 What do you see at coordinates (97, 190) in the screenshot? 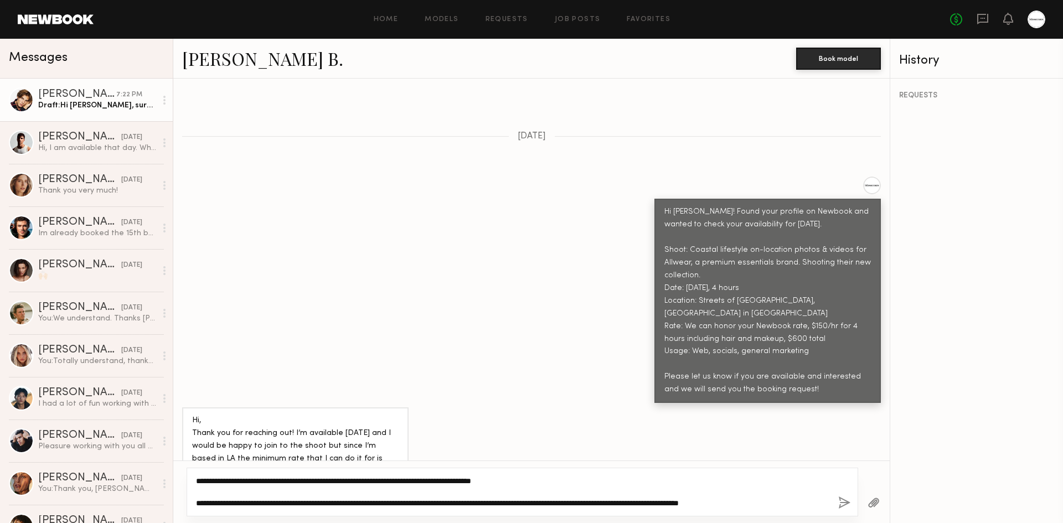
I see `div: Thank you very much!` at bounding box center [97, 190].